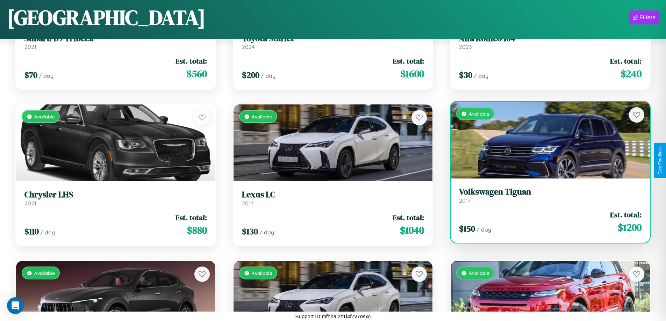 This screenshot has width=666, height=321. What do you see at coordinates (629, 227) in the screenshot?
I see `span: $ 1200` at bounding box center [629, 227].